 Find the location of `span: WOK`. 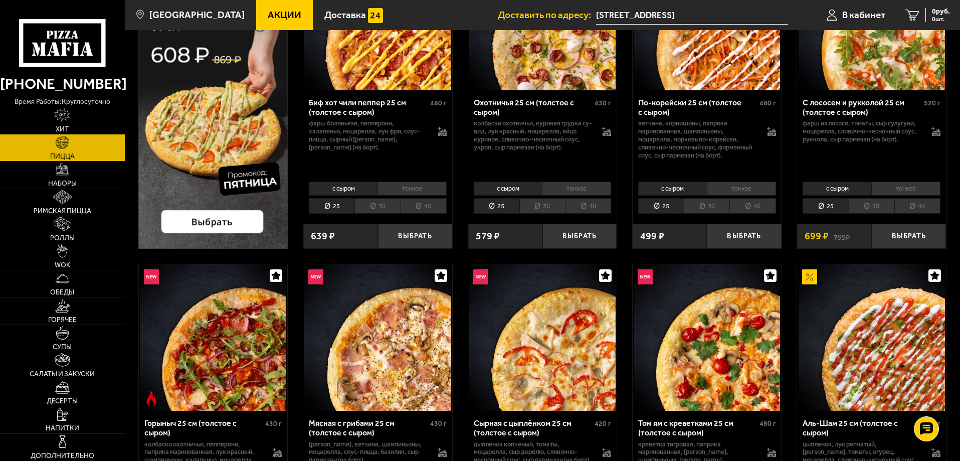

span: WOK is located at coordinates (62, 265).